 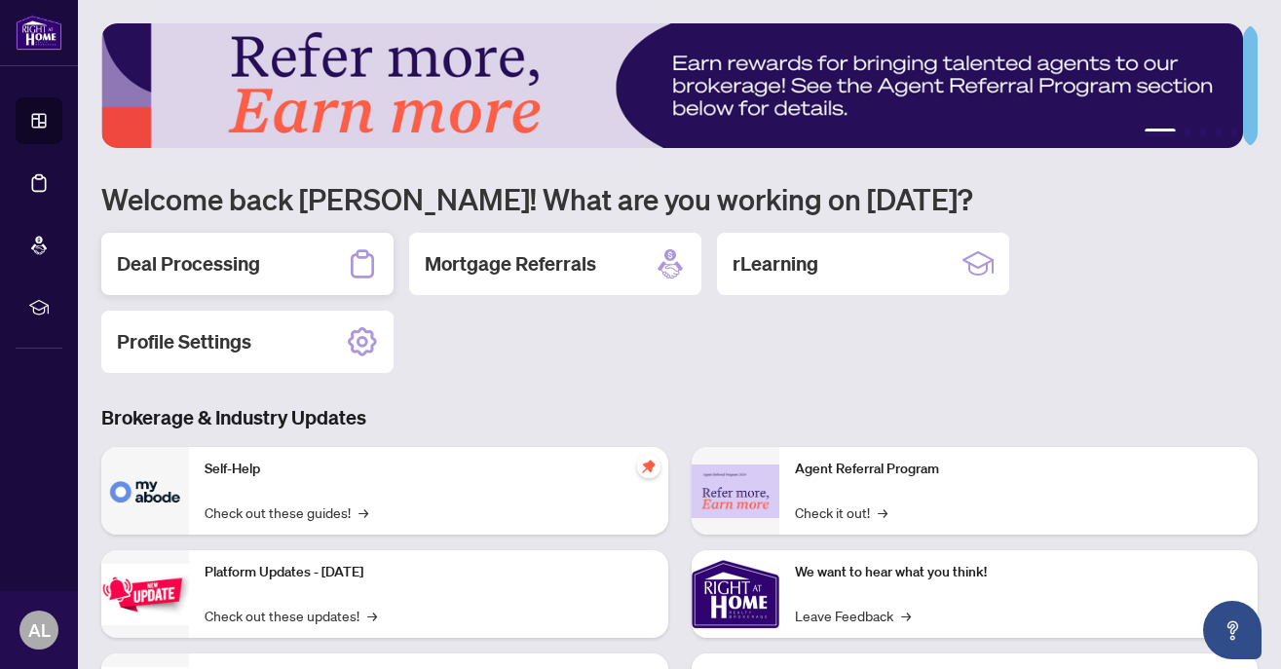 I want to click on span: pushpin, so click(x=649, y=467).